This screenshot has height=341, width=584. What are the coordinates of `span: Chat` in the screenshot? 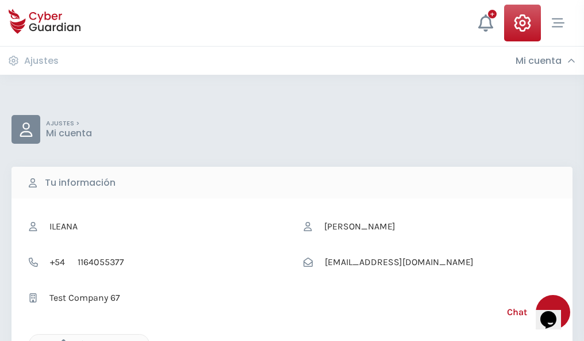 It's located at (517, 312).